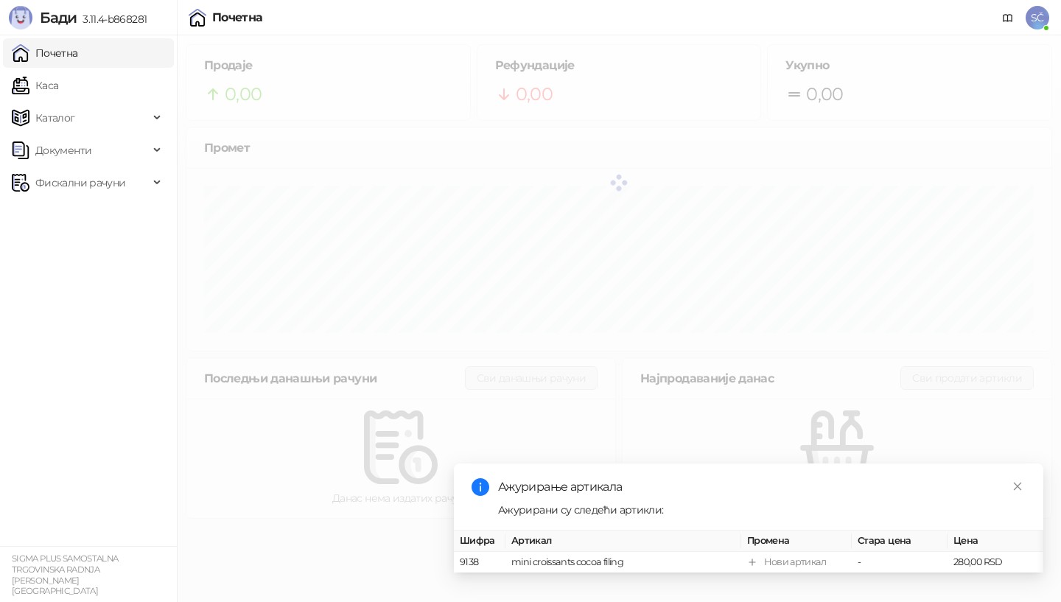  Describe the element at coordinates (623, 562) in the screenshot. I see `td: mini croissants cocoa filing` at that location.